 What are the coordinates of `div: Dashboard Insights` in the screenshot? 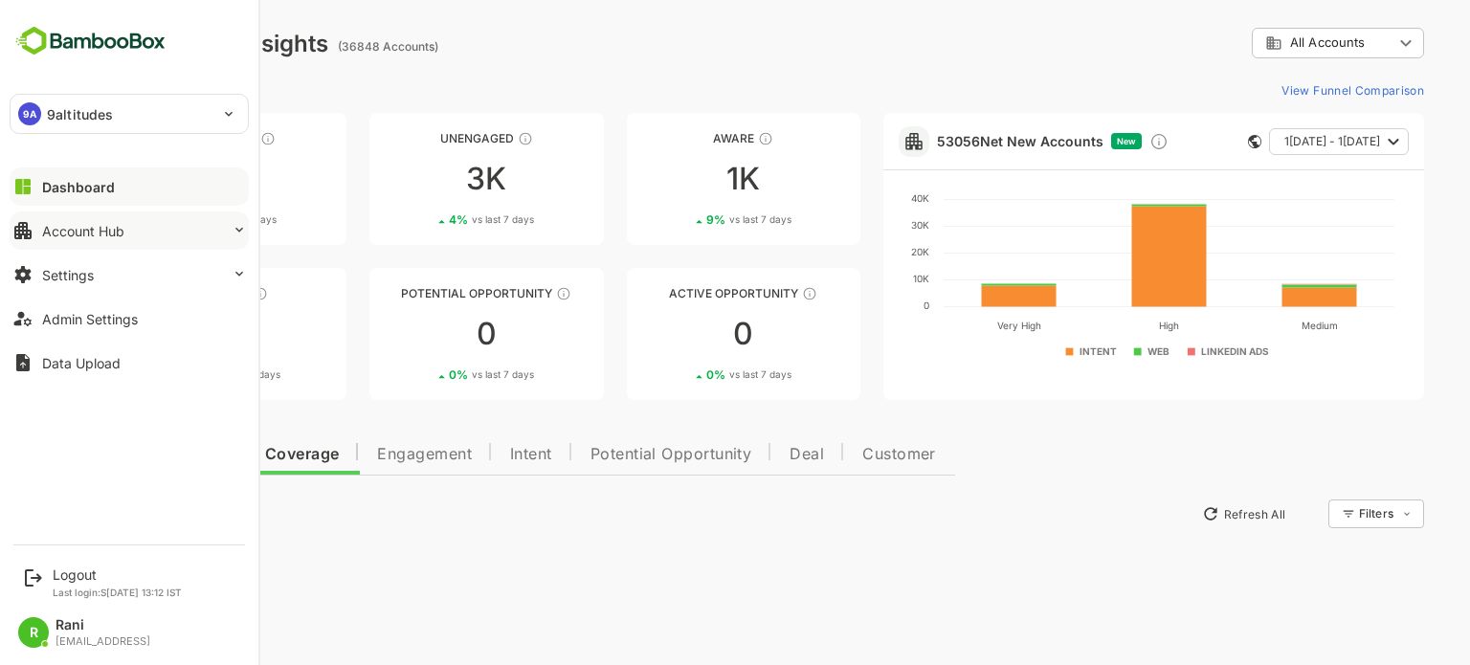 It's located at (153, 43).